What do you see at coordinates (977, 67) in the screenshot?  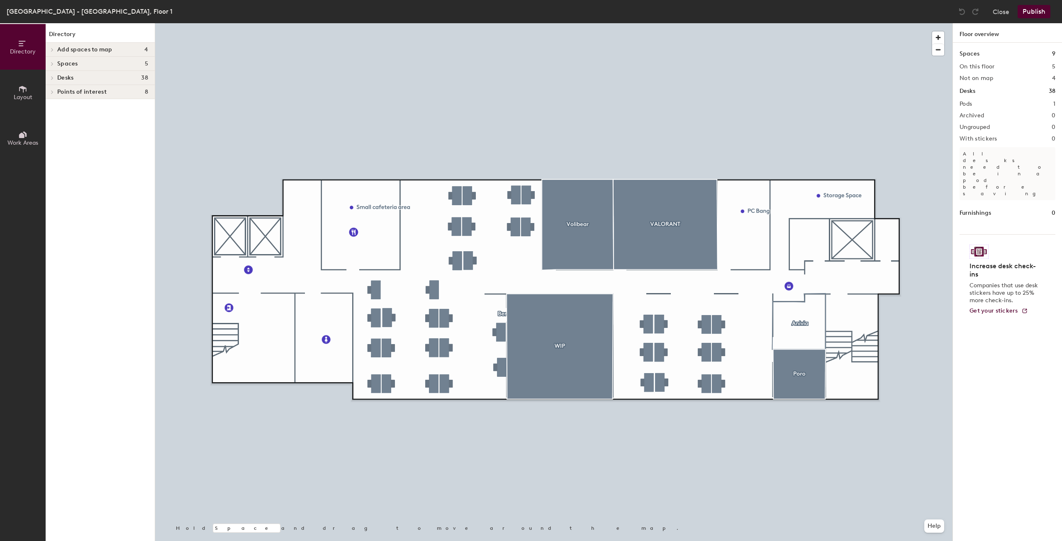 I see `h2: On this floor` at bounding box center [977, 67].